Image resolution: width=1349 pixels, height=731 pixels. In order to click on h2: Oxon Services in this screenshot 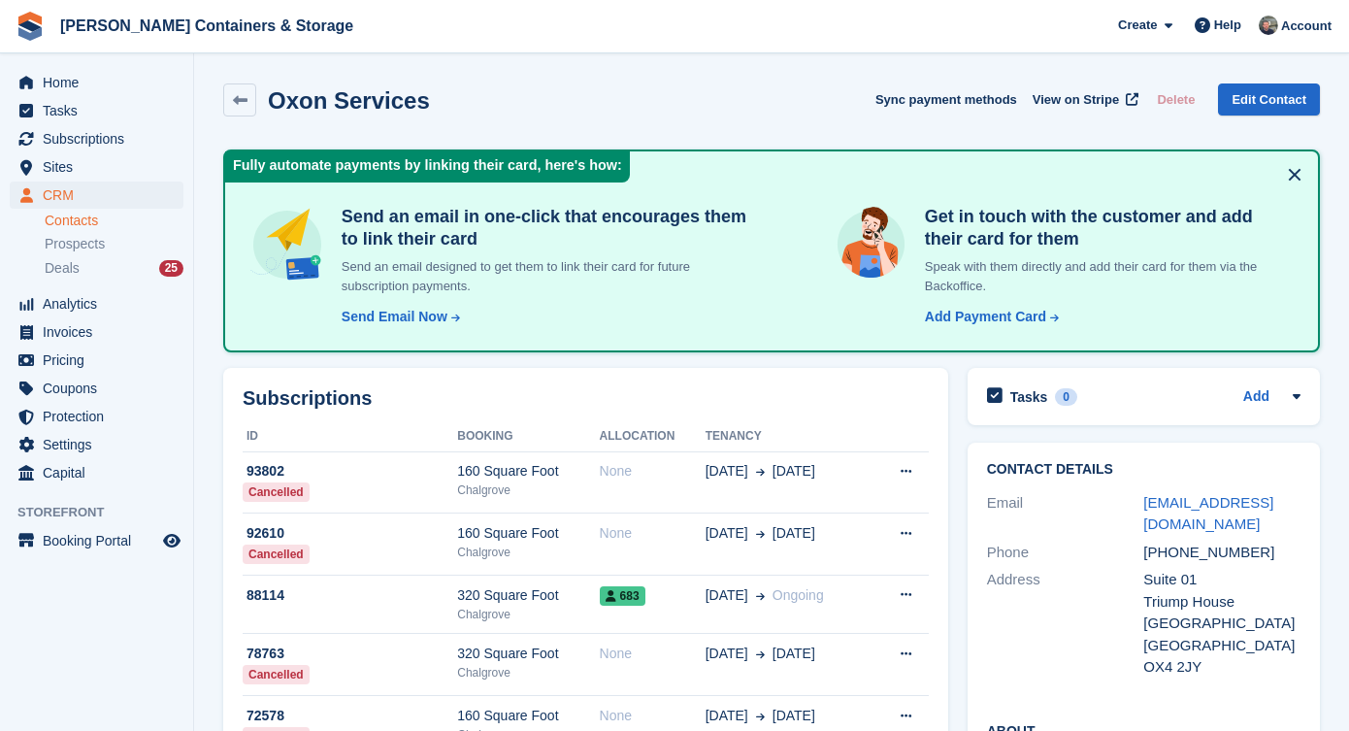, I will do `click(349, 100)`.